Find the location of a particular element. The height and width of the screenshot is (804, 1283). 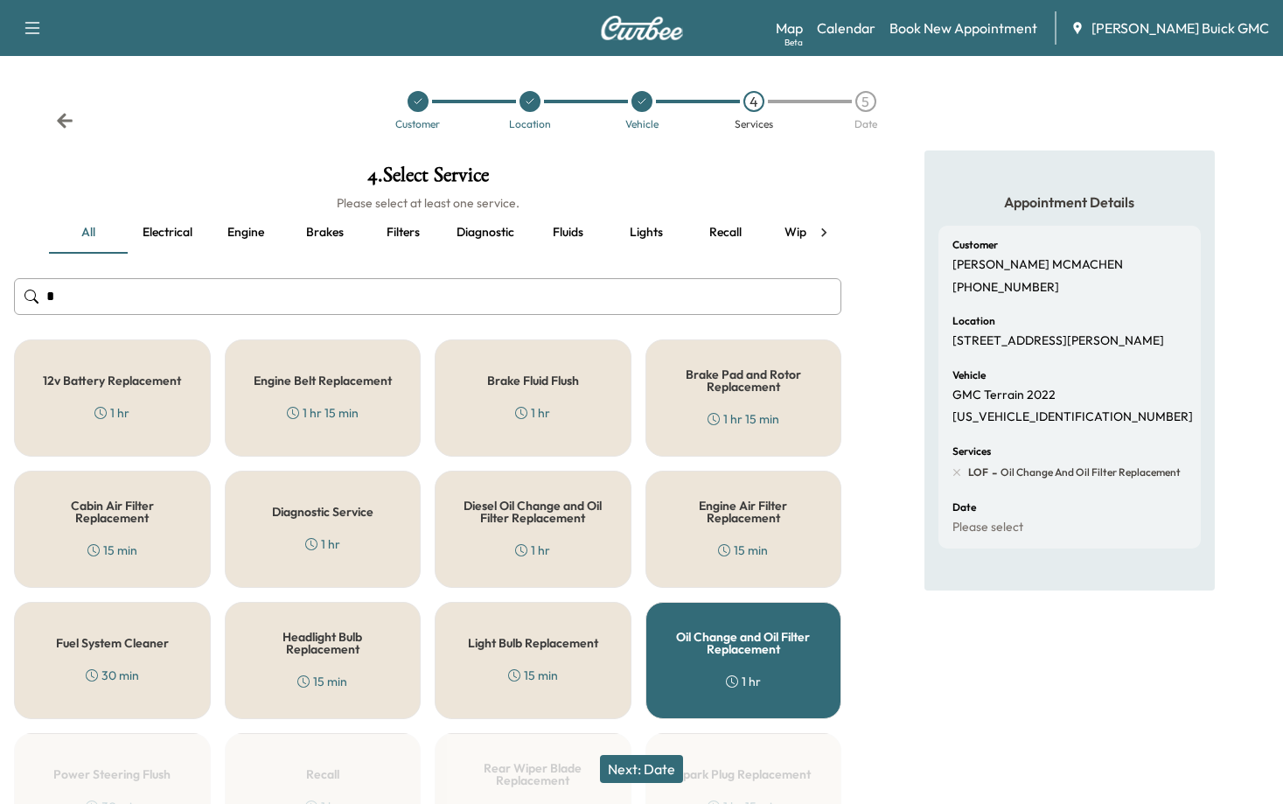

a: Book New Appointment is located at coordinates (963, 28).